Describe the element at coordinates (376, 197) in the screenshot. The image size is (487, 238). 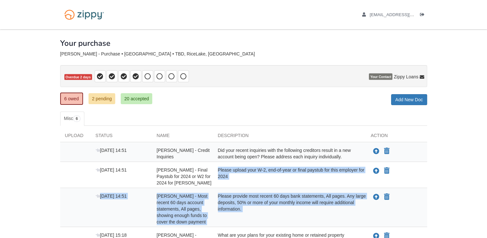
I see `button: Upload Timothy Tripp - Most recent 60 days account statements, All pages, showing enough funds to...` at that location.